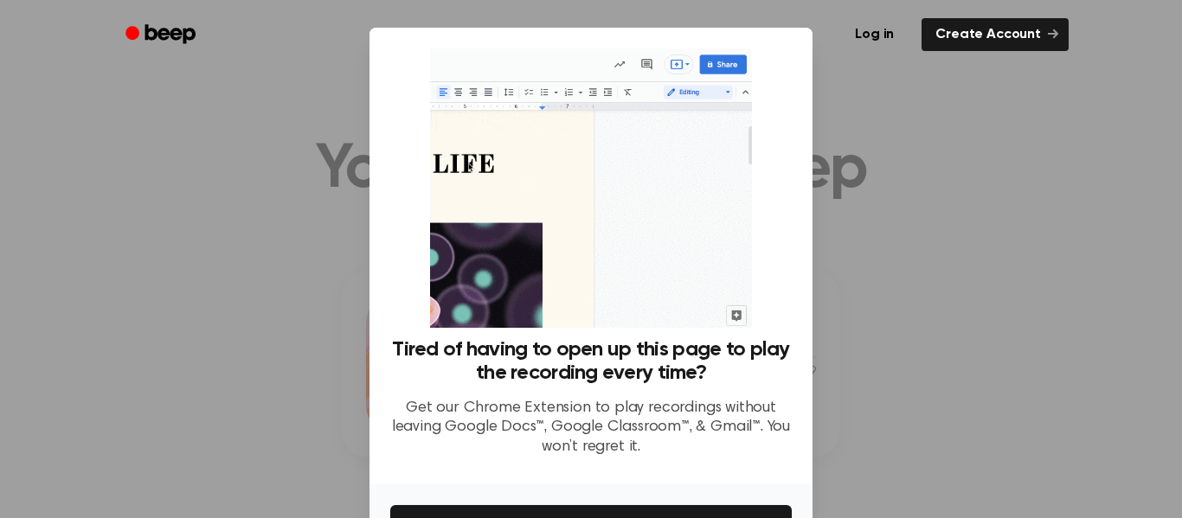  Describe the element at coordinates (995, 35) in the screenshot. I see `a: Create Account` at that location.